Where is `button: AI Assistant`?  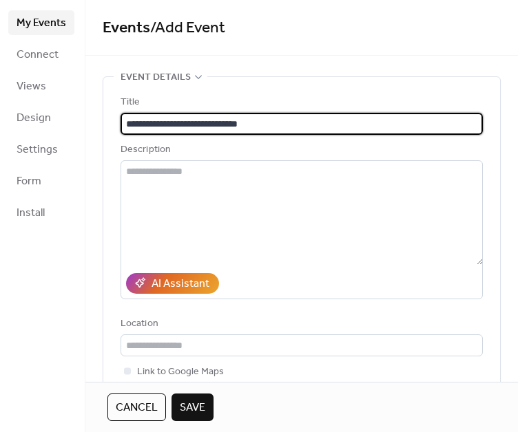 button: AI Assistant is located at coordinates (172, 284).